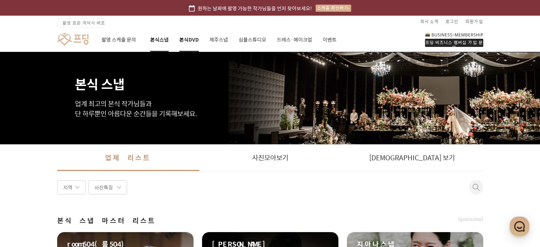 Image resolution: width=540 pixels, height=247 pixels. Describe the element at coordinates (474, 21) in the screenshot. I see `a: 회원가입` at that location.